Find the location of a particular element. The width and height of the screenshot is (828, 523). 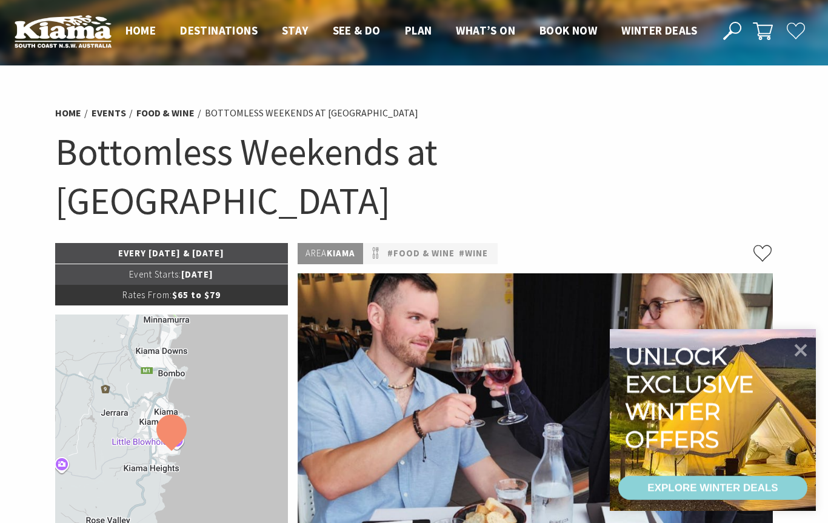

a: #Food & Wine is located at coordinates (420, 253).